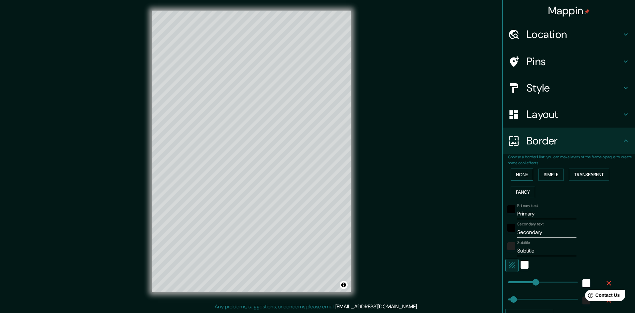  Describe the element at coordinates (569, 11) in the screenshot. I see `h4: Mappin` at that location.